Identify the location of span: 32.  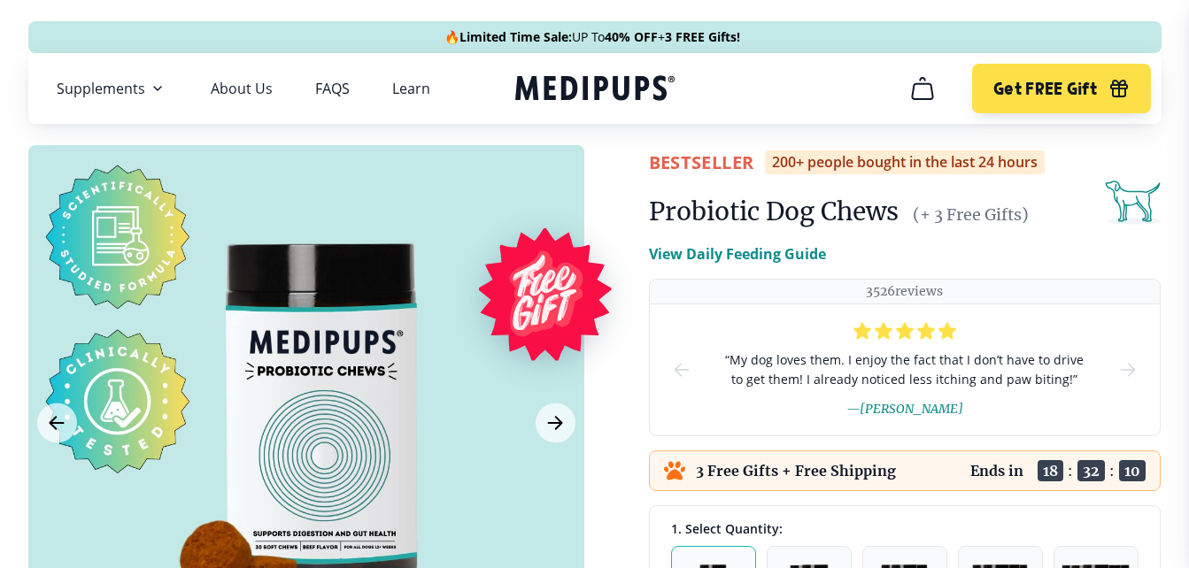
(1090, 471).